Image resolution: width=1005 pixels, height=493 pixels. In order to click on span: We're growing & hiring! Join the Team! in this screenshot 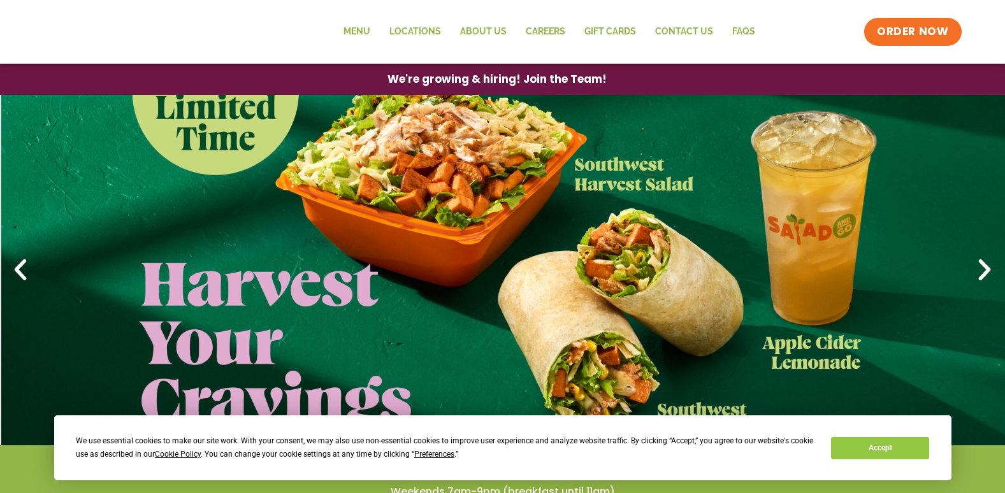, I will do `click(497, 79)`.